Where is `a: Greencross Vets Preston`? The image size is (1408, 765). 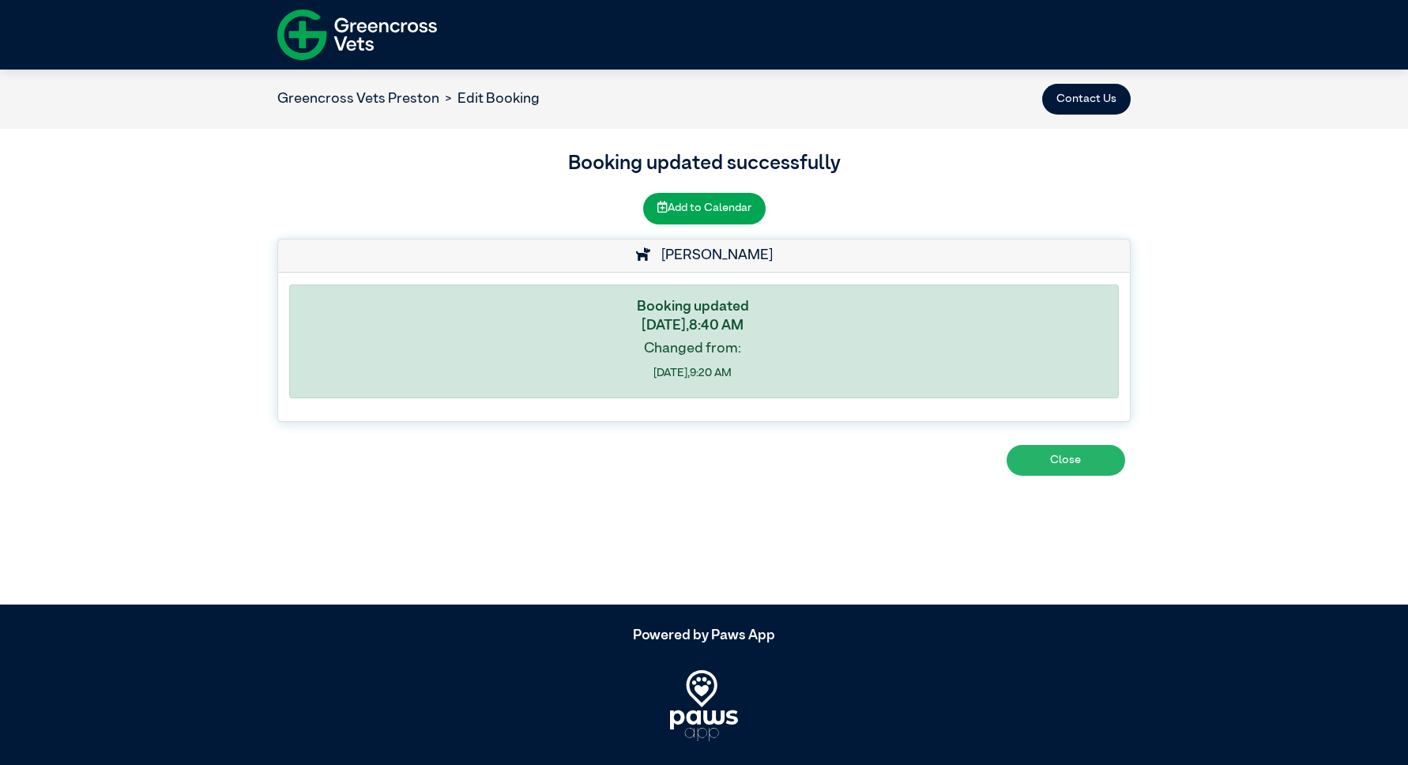 a: Greencross Vets Preston is located at coordinates (358, 99).